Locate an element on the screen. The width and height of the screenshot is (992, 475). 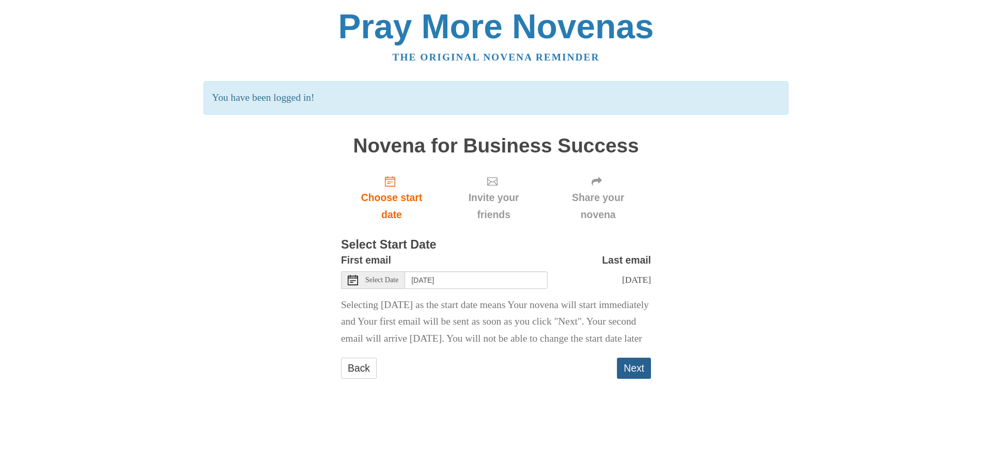
span: Invite your friends is located at coordinates (493, 206).